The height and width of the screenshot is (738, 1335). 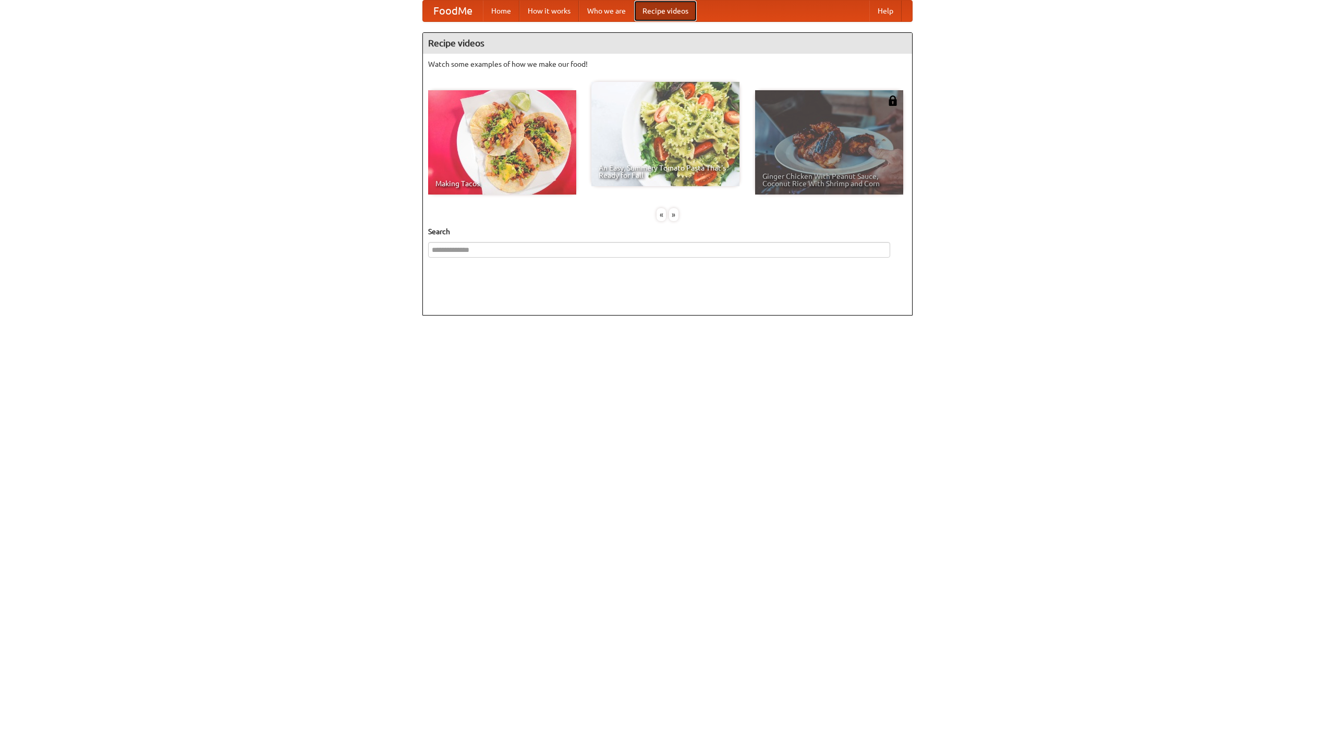 What do you see at coordinates (453, 11) in the screenshot?
I see `a: FoodMe` at bounding box center [453, 11].